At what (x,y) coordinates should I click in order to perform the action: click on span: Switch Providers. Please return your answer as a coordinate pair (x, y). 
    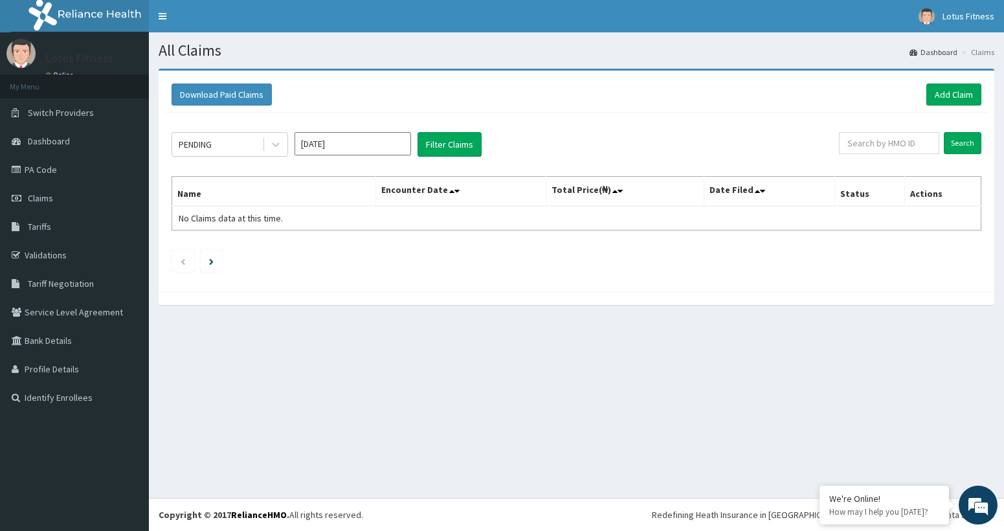
    Looking at the image, I should click on (61, 113).